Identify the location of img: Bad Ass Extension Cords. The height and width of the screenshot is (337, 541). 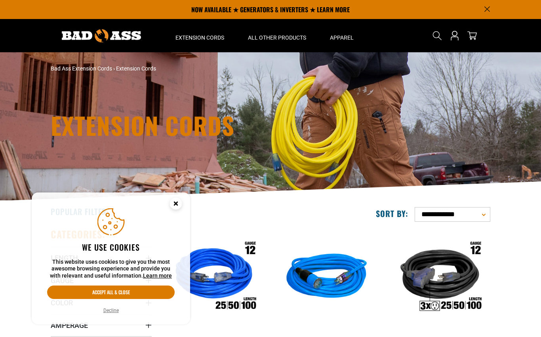
(101, 36).